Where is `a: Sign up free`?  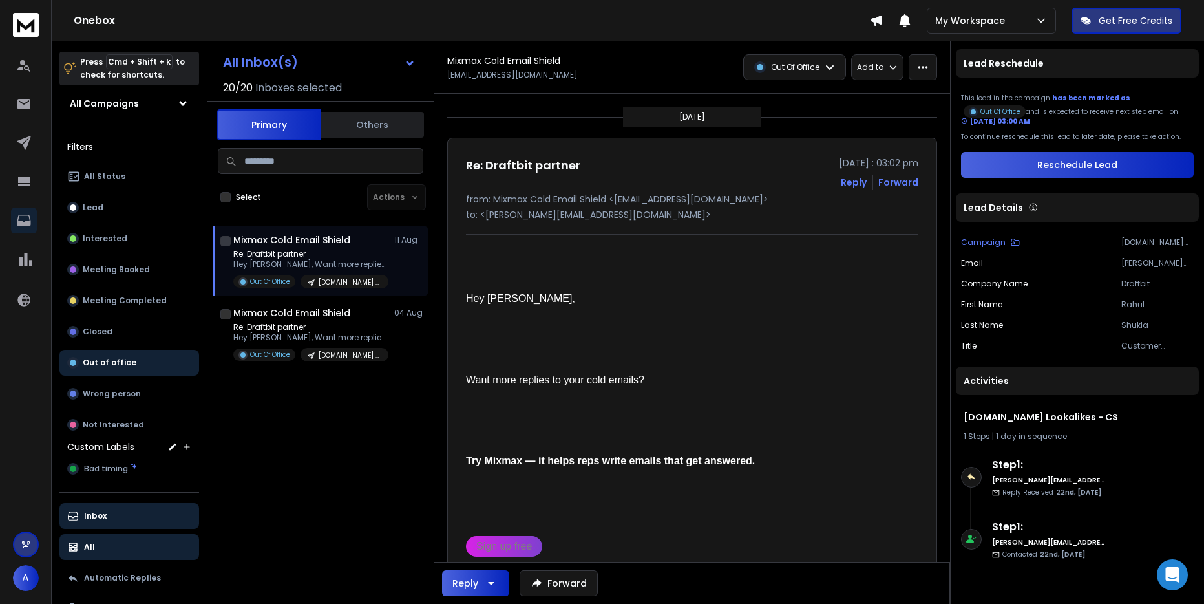
a: Sign up free is located at coordinates (504, 546).